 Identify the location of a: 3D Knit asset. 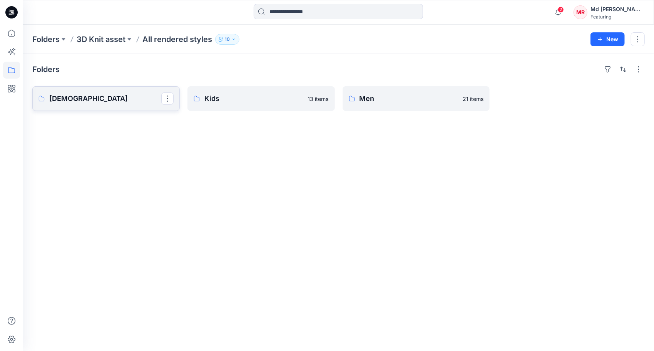
(101, 39).